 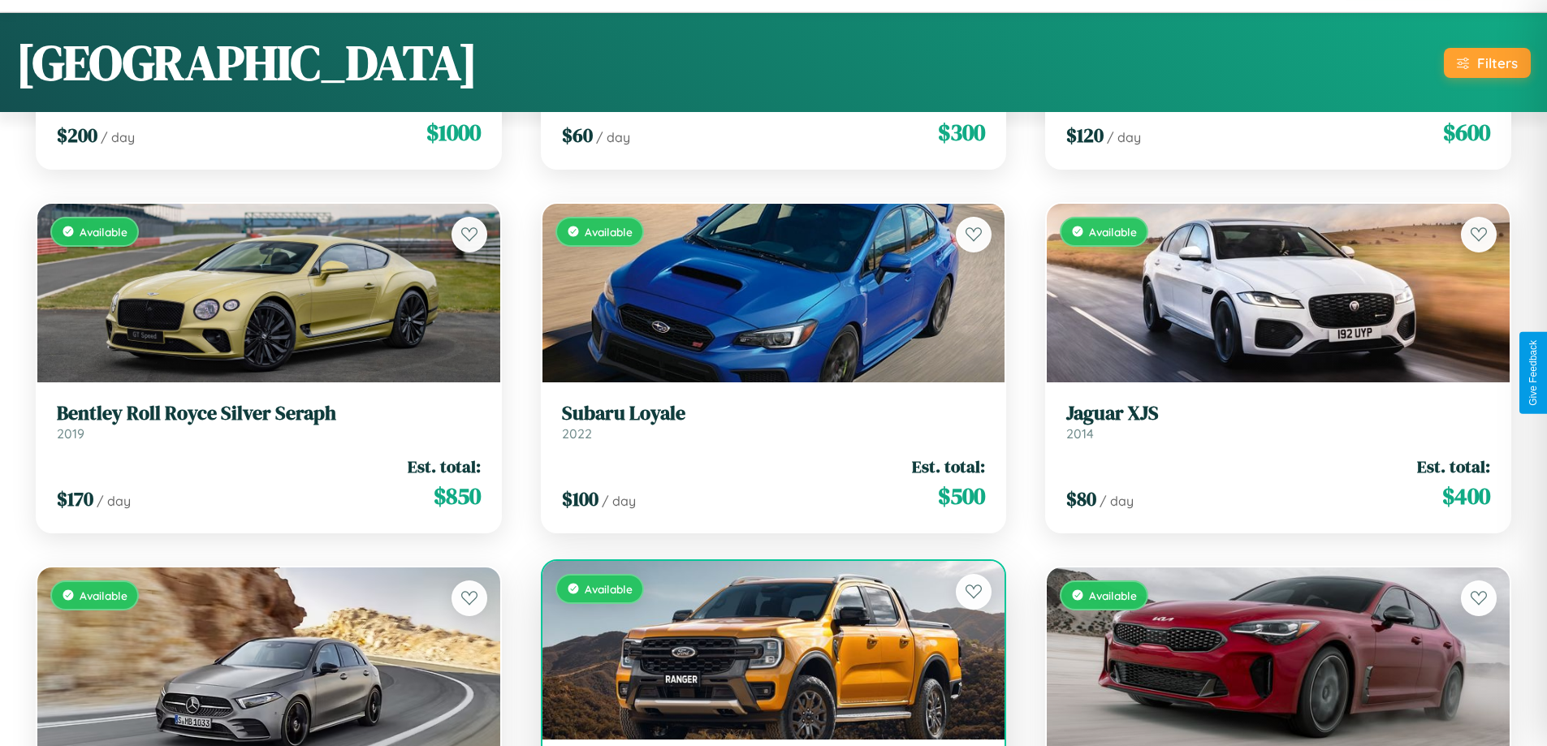 What do you see at coordinates (1498, 63) in the screenshot?
I see `div: Filters` at bounding box center [1498, 63].